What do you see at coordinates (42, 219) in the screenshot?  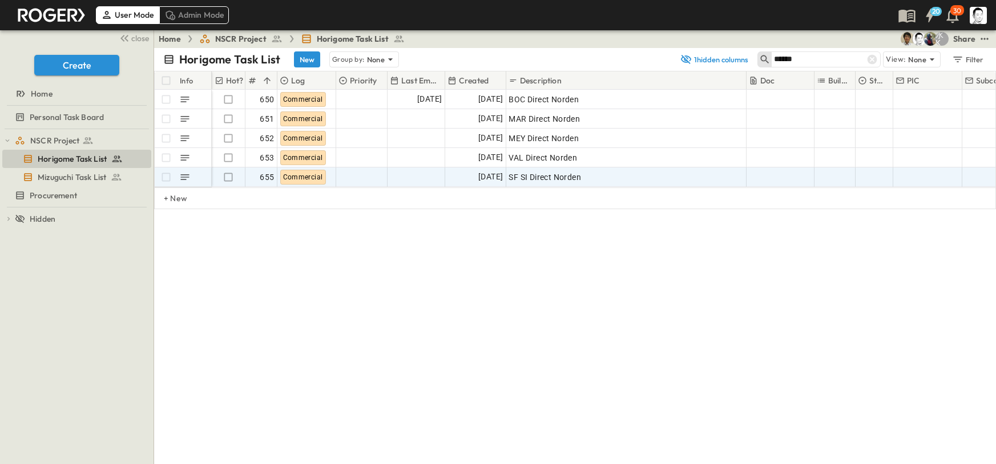 I see `span: Hidden` at bounding box center [42, 219].